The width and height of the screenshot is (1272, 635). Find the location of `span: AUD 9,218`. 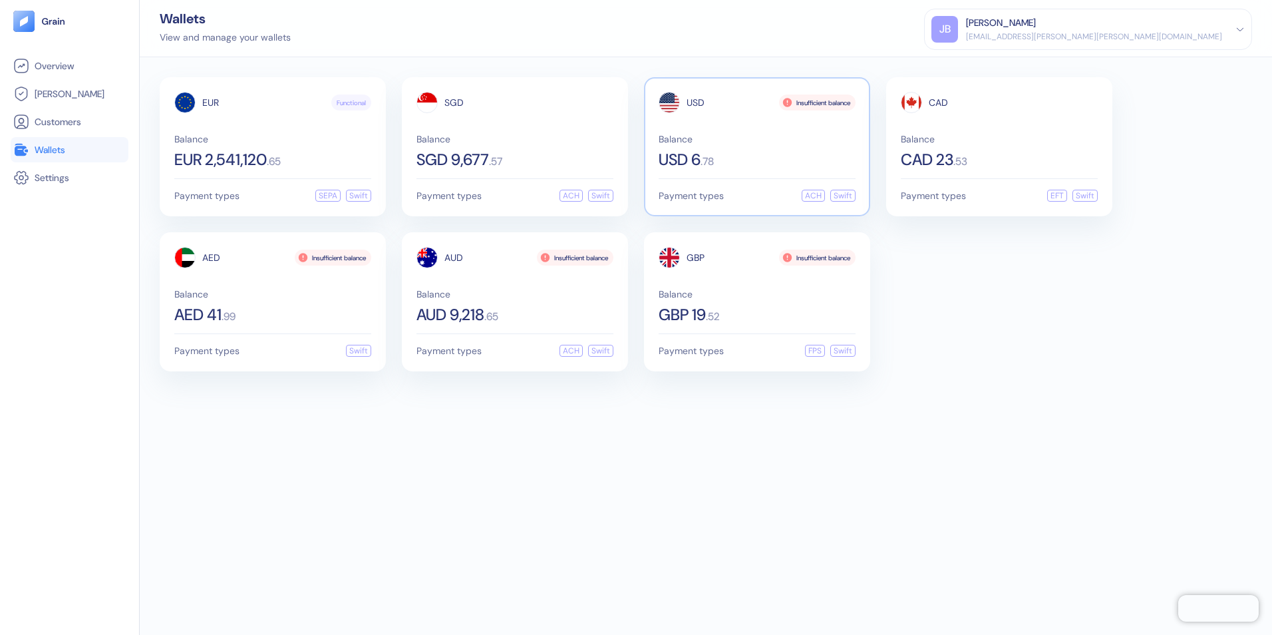

span: AUD 9,218 is located at coordinates (450, 315).